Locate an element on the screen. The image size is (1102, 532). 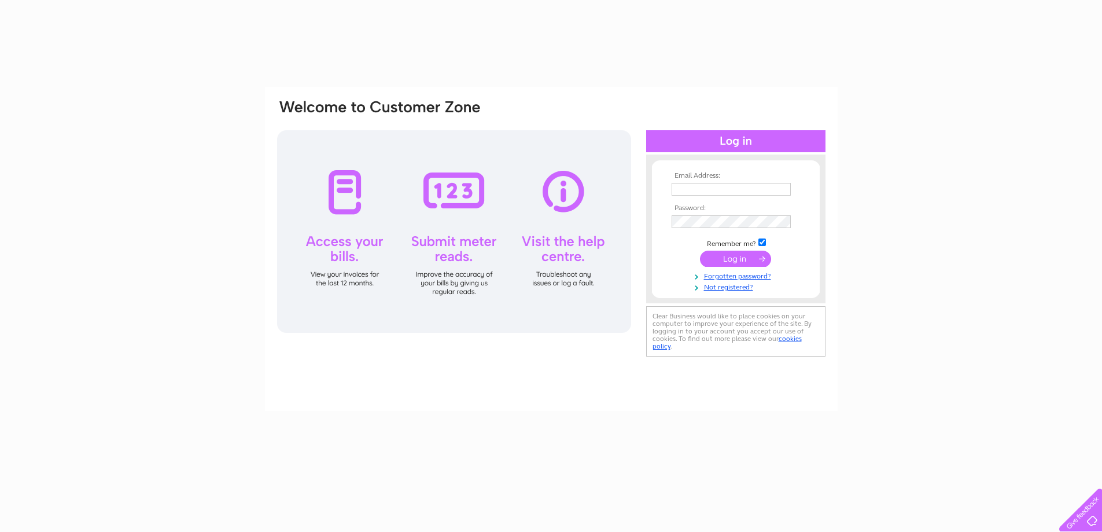
a: Not registered? is located at coordinates (737, 286).